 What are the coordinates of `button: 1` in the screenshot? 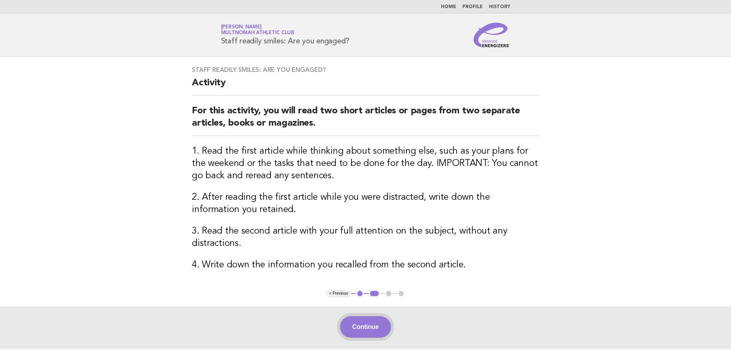 It's located at (360, 293).